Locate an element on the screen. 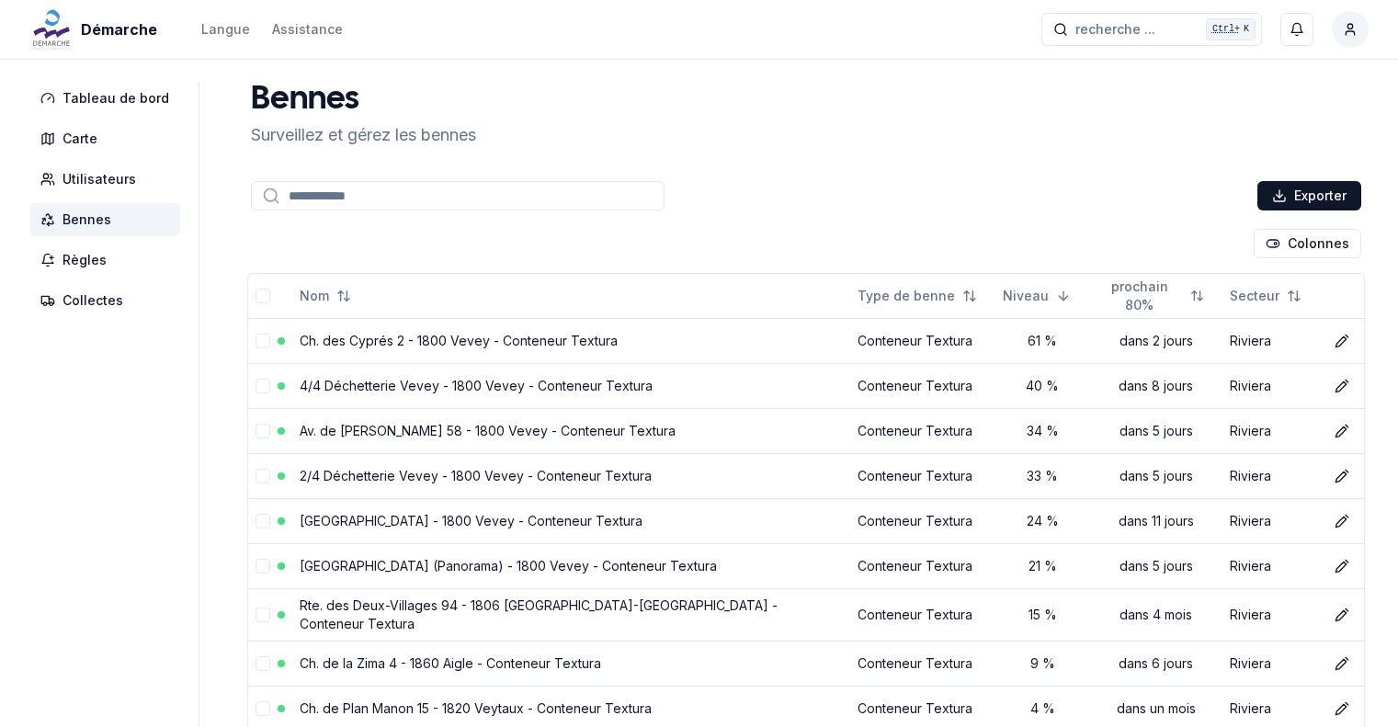  span: prochain 80% is located at coordinates (1140, 296).